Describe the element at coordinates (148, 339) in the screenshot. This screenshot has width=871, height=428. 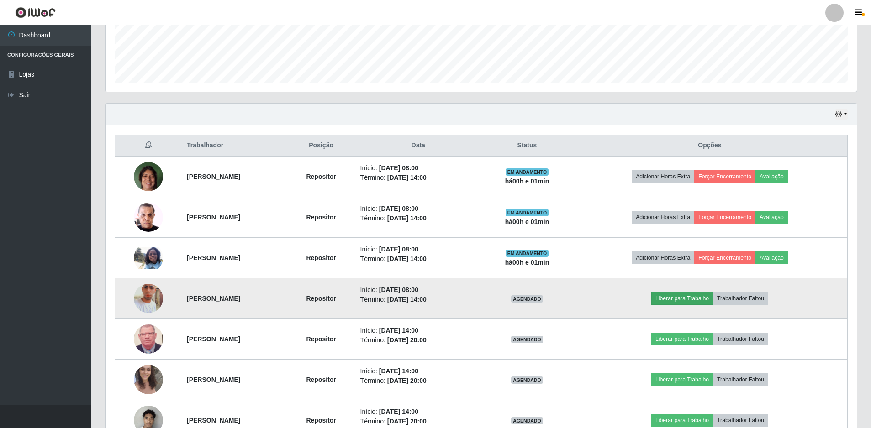
I see `img: 1750202852235.jpeg` at that location.